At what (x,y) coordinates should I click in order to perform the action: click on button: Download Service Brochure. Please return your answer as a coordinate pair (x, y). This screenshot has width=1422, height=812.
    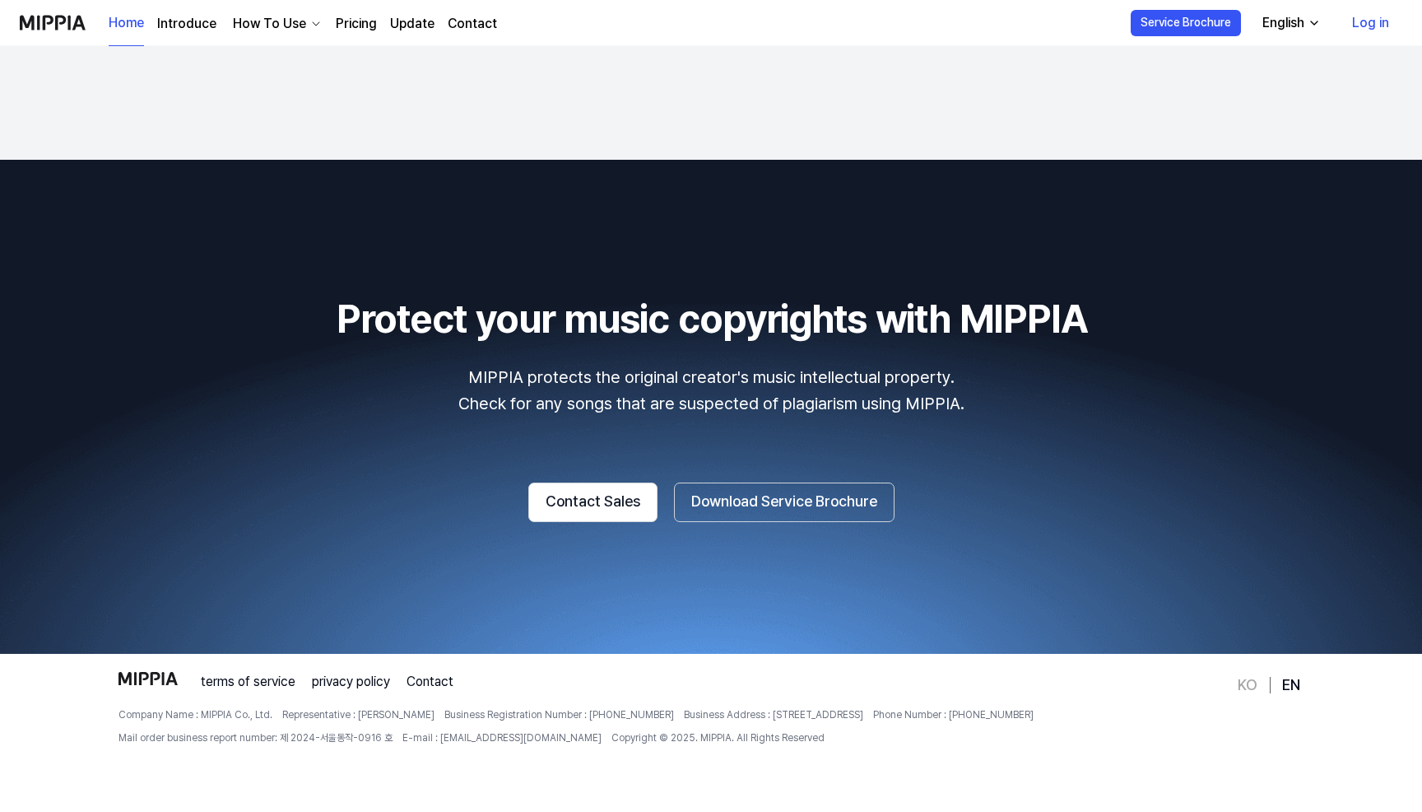
    Looking at the image, I should click on (784, 502).